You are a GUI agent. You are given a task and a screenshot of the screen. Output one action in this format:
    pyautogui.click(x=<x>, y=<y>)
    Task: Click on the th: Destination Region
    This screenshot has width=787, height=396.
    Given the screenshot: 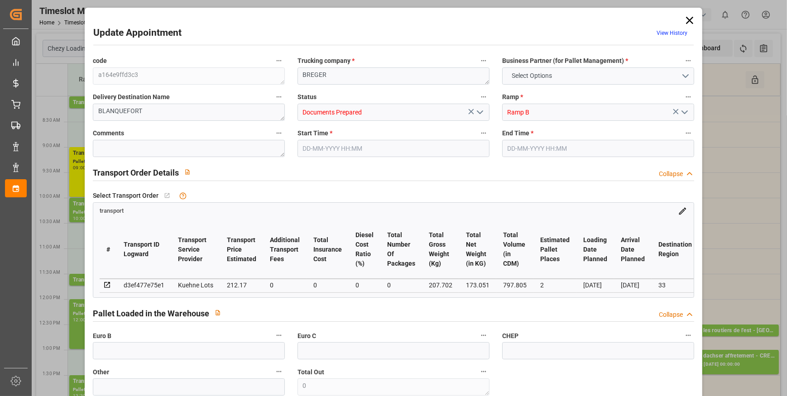 What is the action you would take?
    pyautogui.click(x=675, y=249)
    